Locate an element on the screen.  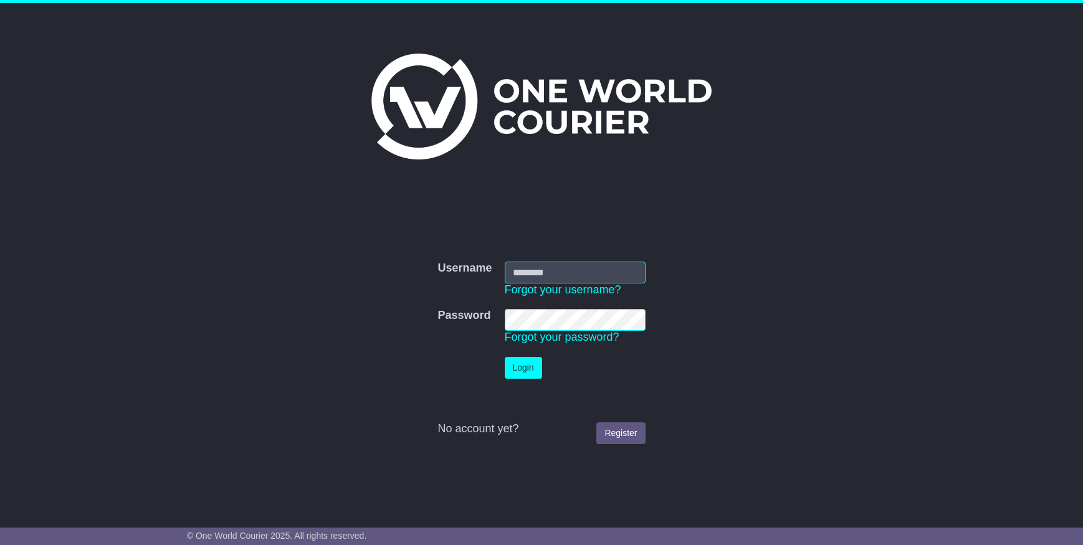
label: Username is located at coordinates (464, 269).